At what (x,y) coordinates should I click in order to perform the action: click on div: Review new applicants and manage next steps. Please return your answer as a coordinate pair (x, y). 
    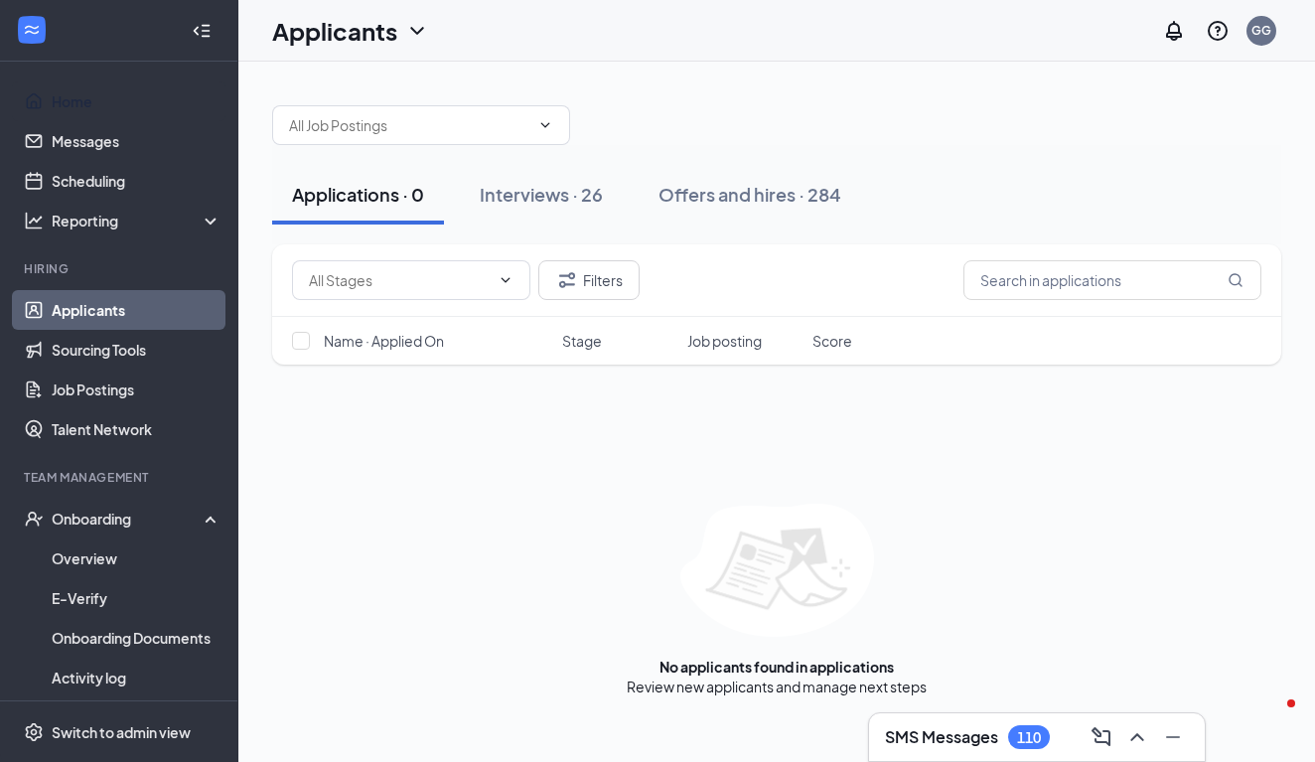
    Looking at the image, I should click on (777, 686).